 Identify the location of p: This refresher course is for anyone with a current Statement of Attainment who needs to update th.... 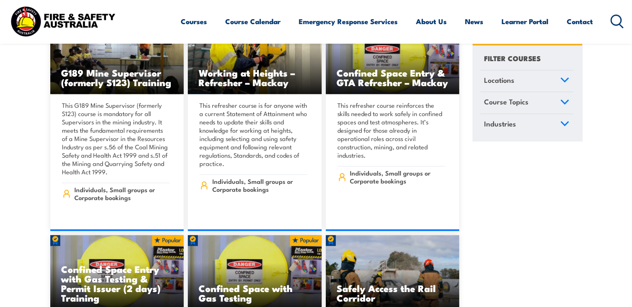
(253, 134).